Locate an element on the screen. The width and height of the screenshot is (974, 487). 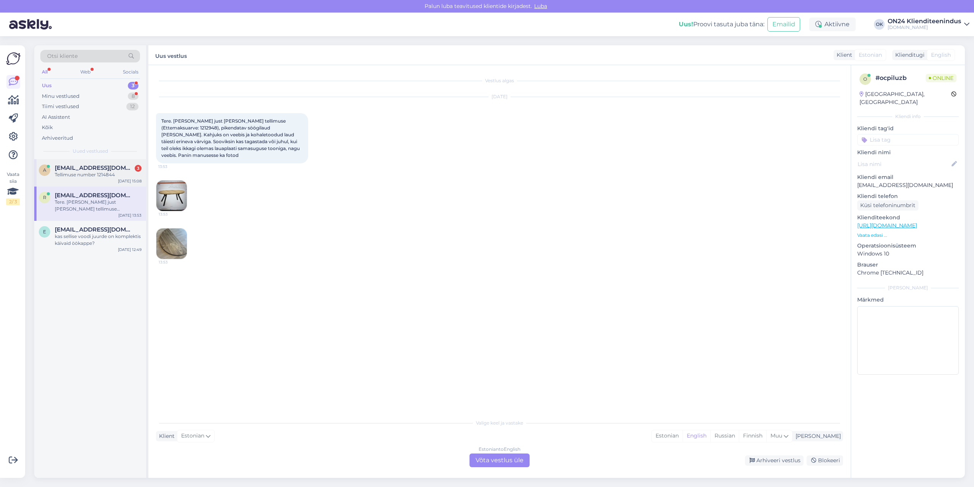
p: Märkmed is located at coordinates (908, 299).